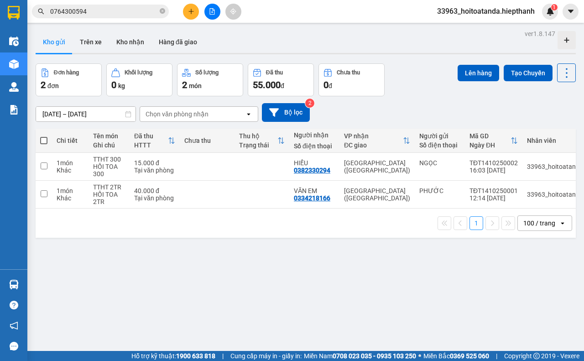 The image size is (584, 361). I want to click on div: Mã GD, so click(490, 136).